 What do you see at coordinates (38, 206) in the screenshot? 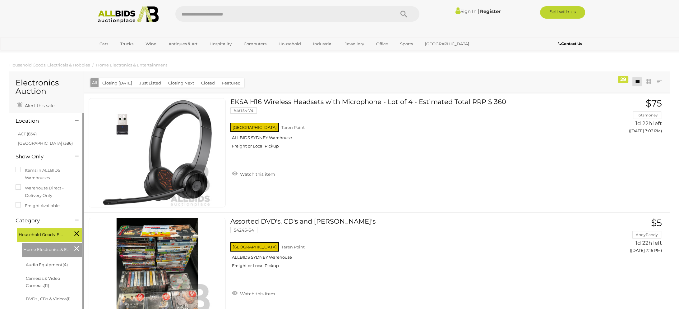
I see `label: Freight Available` at bounding box center [38, 206].